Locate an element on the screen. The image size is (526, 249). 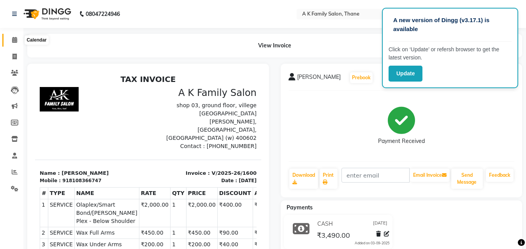
div: ₹4,100.00 is located at coordinates (210, 230).